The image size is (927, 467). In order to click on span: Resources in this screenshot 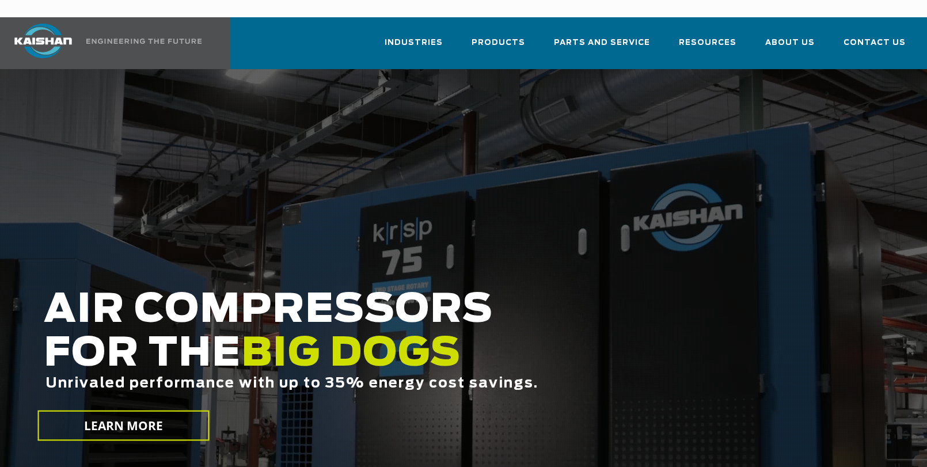, I will do `click(708, 43)`.